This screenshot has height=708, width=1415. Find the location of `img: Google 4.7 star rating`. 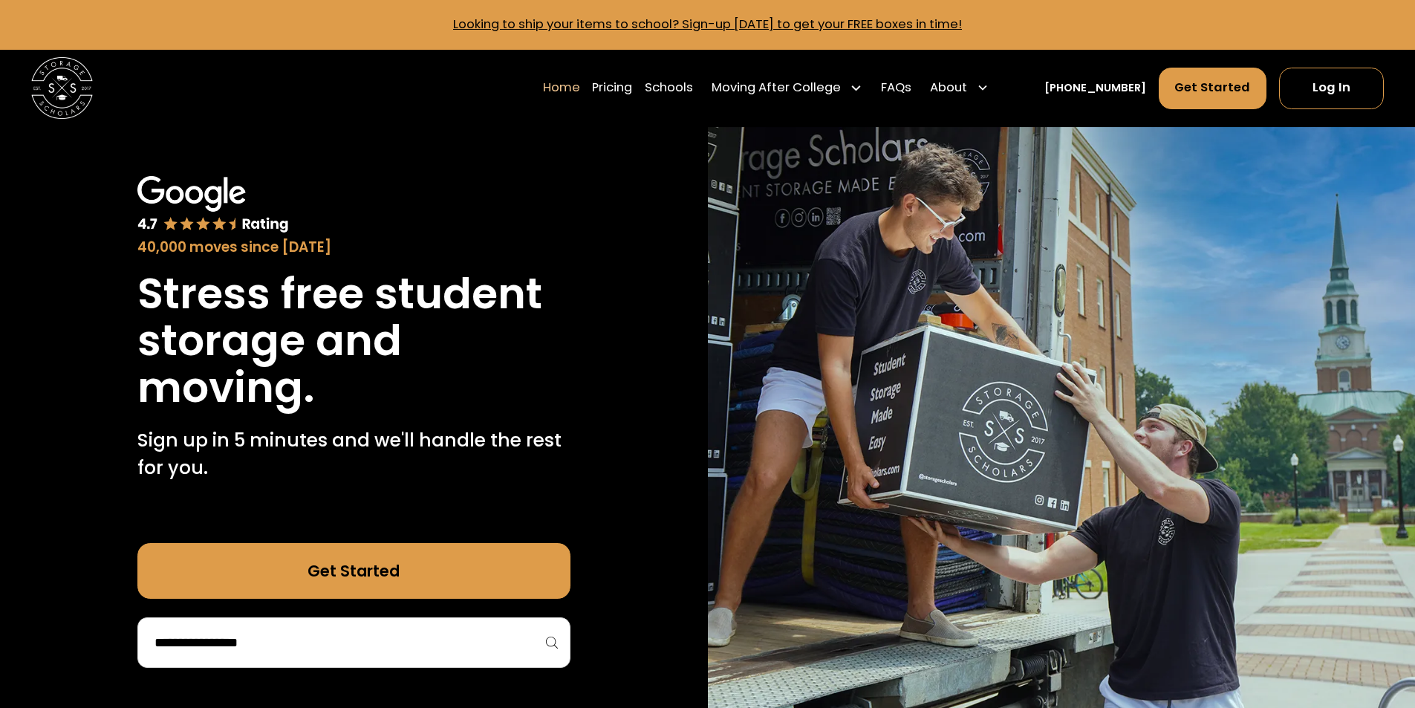

img: Google 4.7 star rating is located at coordinates (213, 205).